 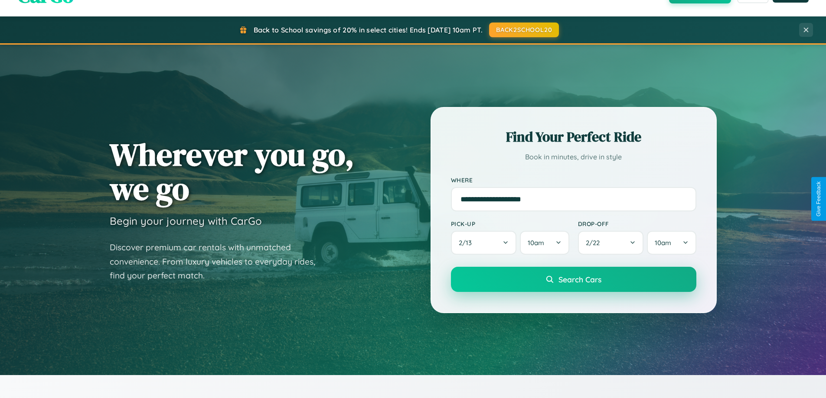 What do you see at coordinates (510, 224) in the screenshot?
I see `label: Pick-up` at bounding box center [510, 224].